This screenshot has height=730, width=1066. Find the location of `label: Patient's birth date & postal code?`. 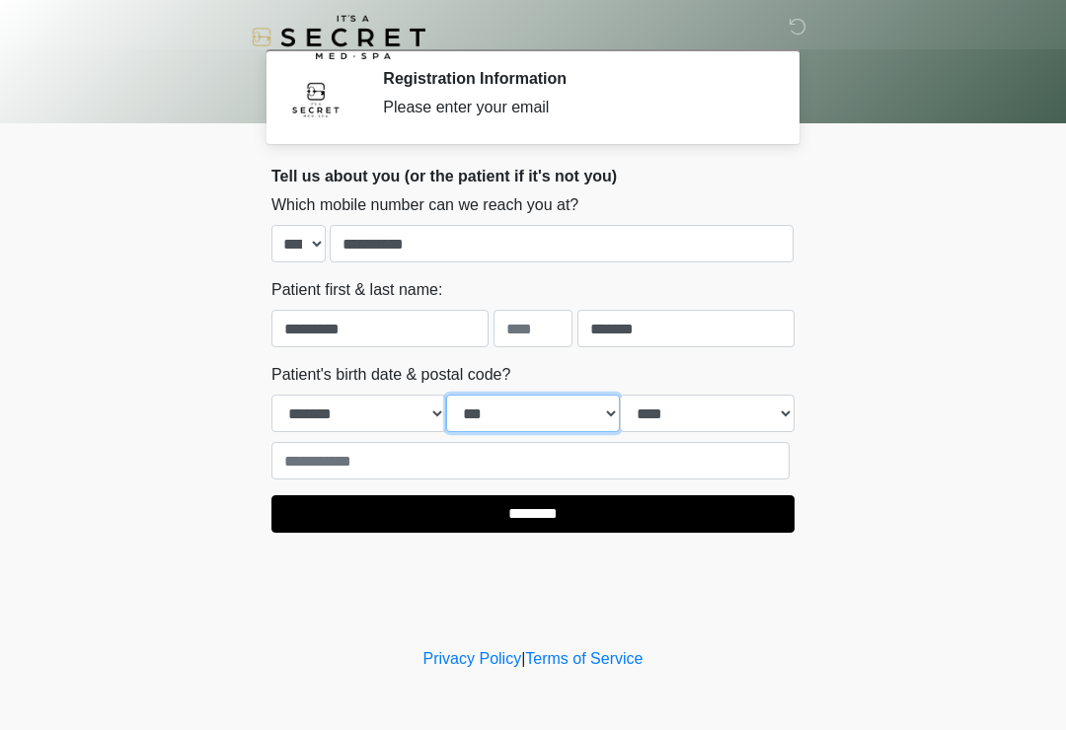

label: Patient's birth date & postal code? is located at coordinates (391, 375).